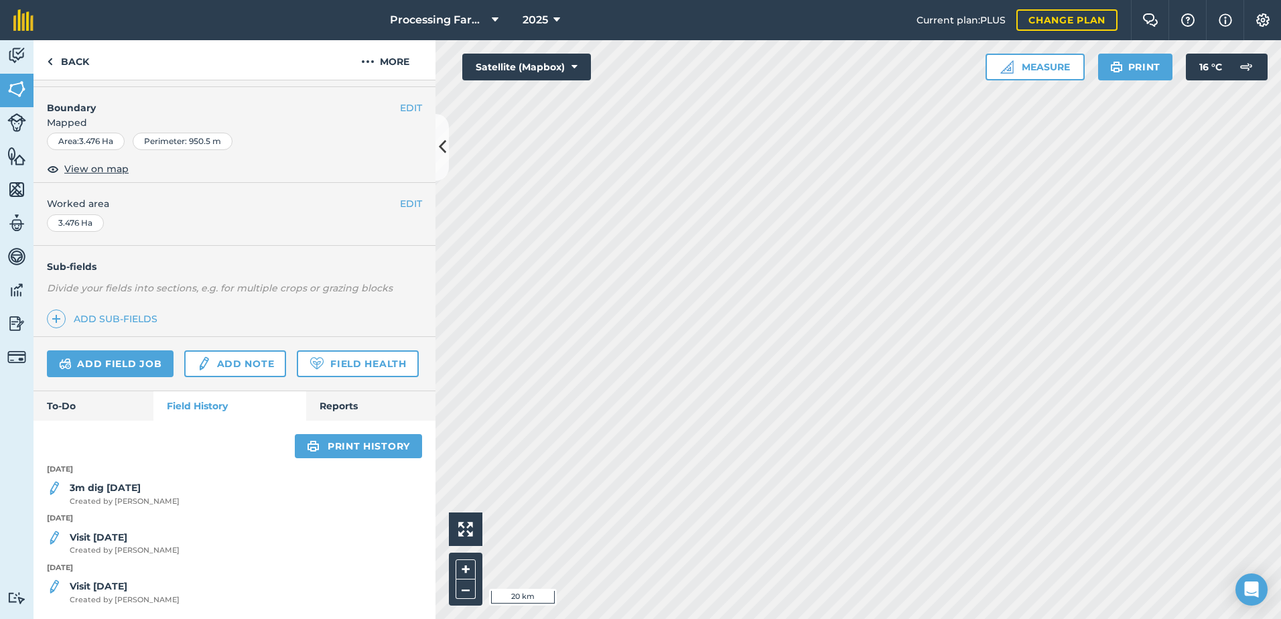 This screenshot has height=619, width=1281. I want to click on img: fieldmargin Logo, so click(23, 20).